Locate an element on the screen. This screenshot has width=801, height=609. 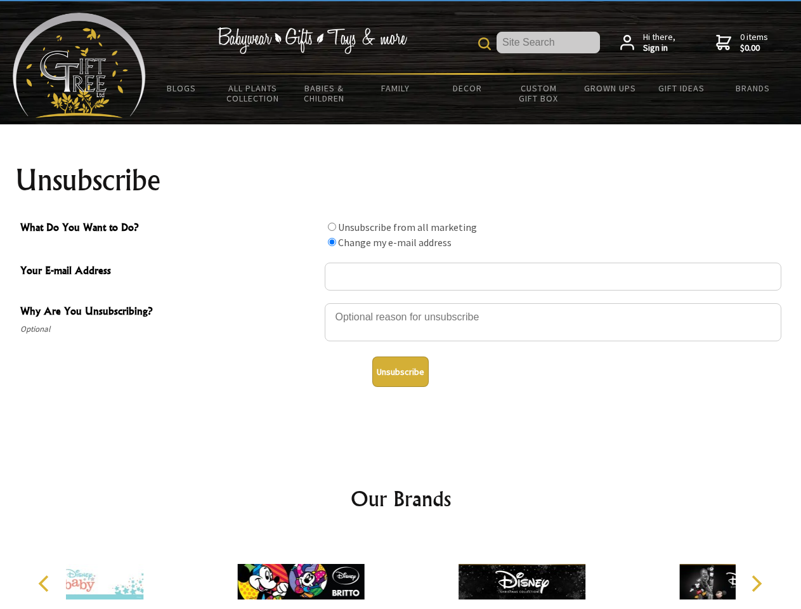
a: BLOGS is located at coordinates (181, 88).